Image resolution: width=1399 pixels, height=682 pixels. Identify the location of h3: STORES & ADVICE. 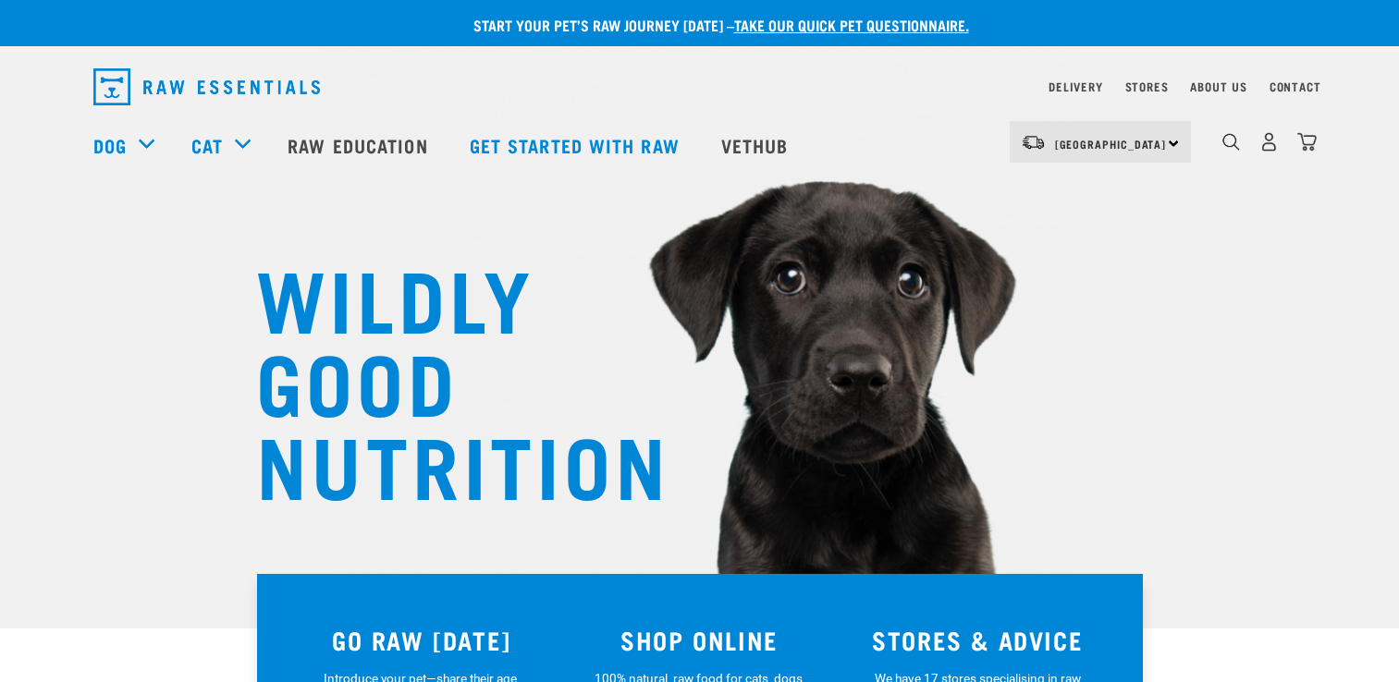
(977, 640).